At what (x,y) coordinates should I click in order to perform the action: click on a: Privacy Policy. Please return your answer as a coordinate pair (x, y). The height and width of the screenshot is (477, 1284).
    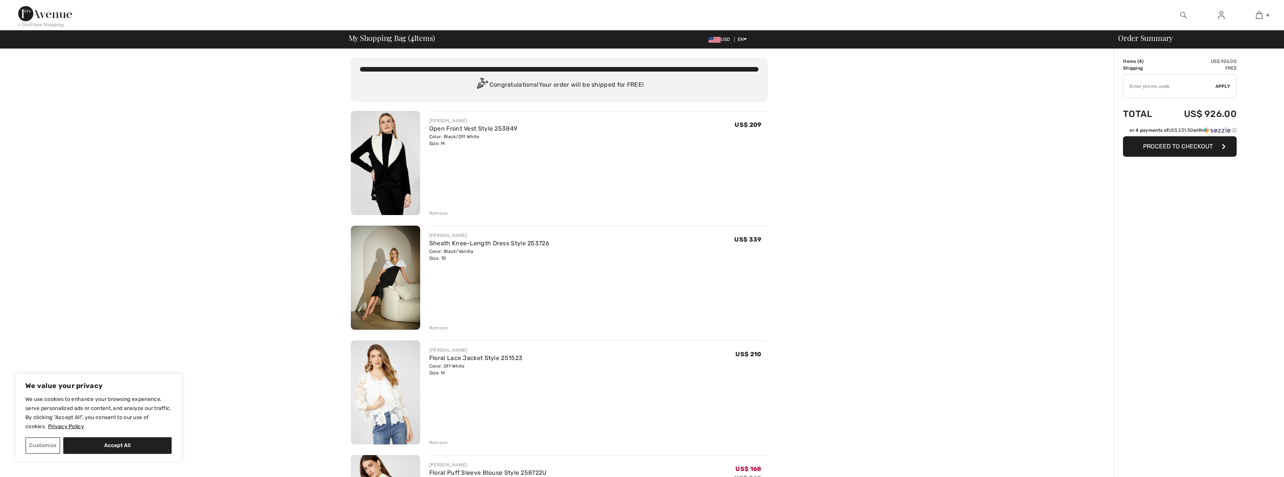
    Looking at the image, I should click on (66, 427).